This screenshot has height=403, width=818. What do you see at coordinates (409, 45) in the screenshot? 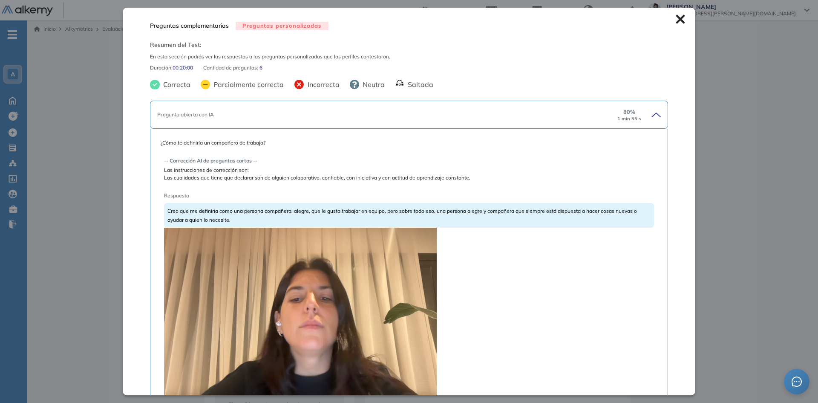
I see `span: Resumen del Test:` at bounding box center [409, 45].